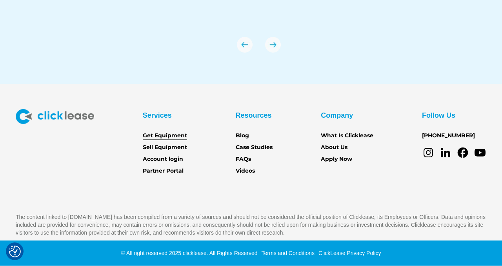  What do you see at coordinates (347, 136) in the screenshot?
I see `a: What Is Clicklease` at bounding box center [347, 136].